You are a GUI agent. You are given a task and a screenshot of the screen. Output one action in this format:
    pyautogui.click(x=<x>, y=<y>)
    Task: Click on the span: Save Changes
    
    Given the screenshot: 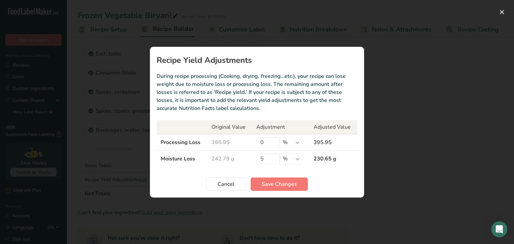 What is the action you would take?
    pyautogui.click(x=279, y=184)
    